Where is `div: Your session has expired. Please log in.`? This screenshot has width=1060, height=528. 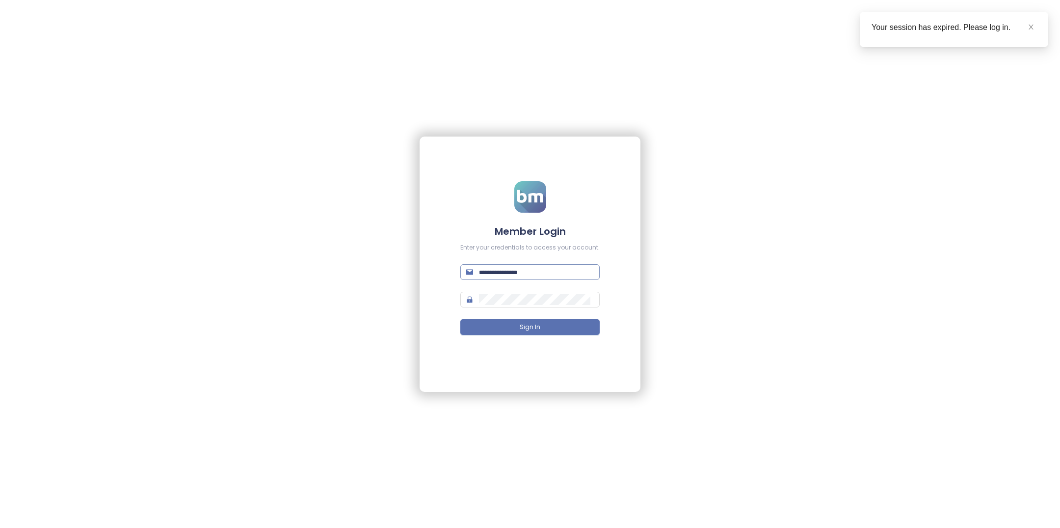 div: Your session has expired. Please log in. is located at coordinates (954, 27).